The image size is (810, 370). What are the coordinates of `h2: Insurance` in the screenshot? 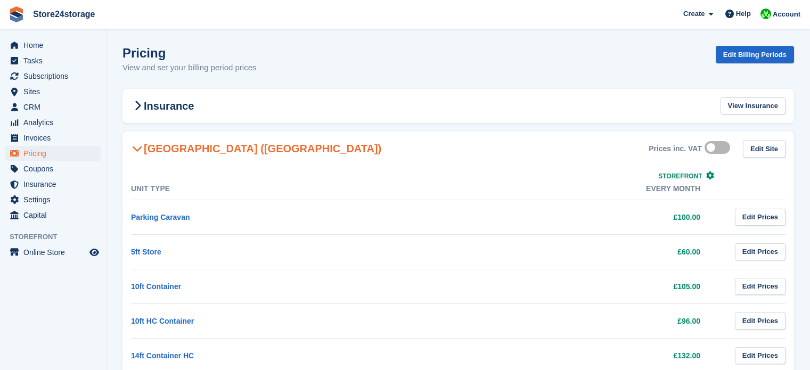 It's located at (163, 106).